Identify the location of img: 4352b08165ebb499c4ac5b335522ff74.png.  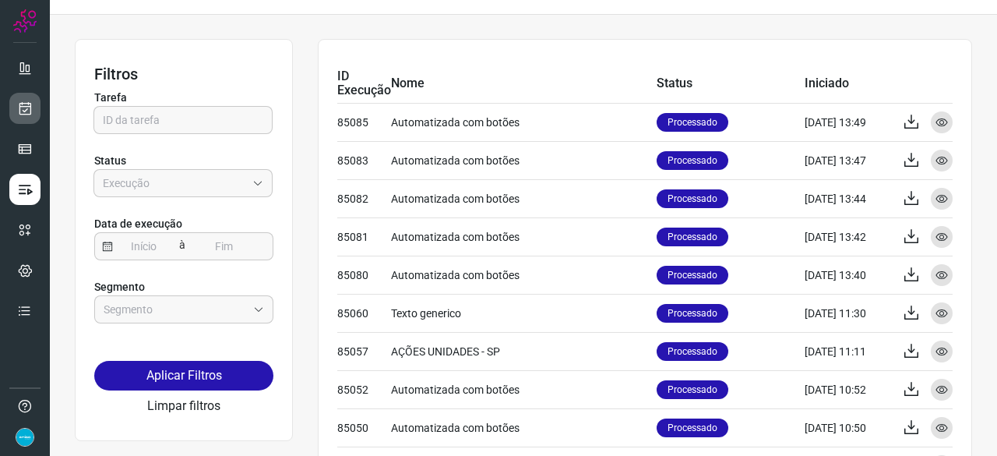
(25, 437).